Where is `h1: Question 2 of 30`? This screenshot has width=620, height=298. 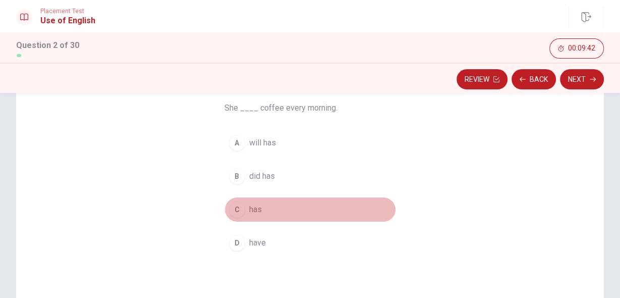
h1: Question 2 of 30 is located at coordinates (48, 45).